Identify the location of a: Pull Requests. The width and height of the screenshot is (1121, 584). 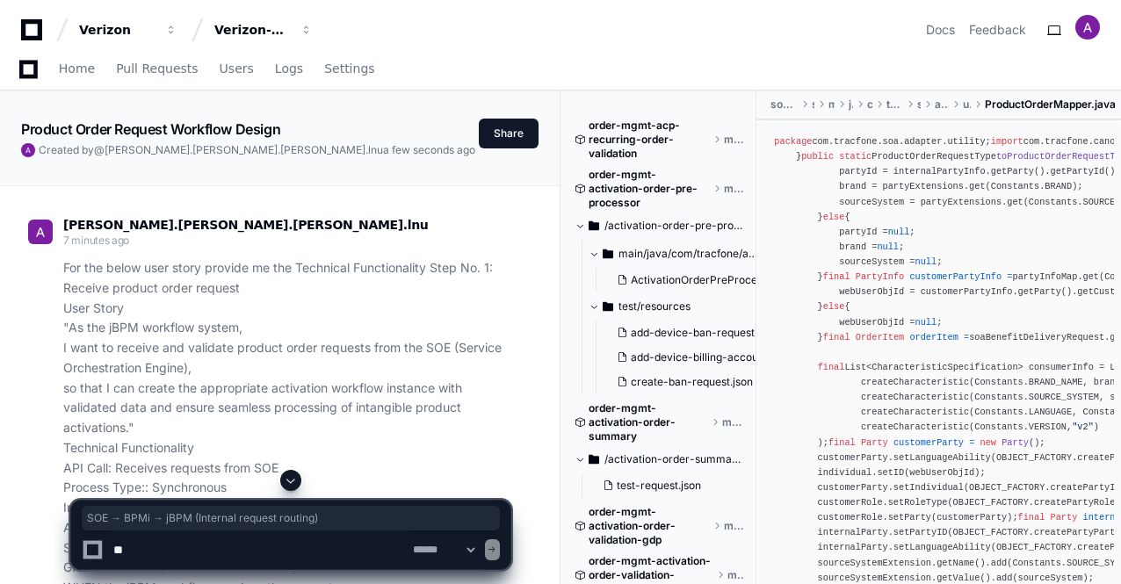
(156, 69).